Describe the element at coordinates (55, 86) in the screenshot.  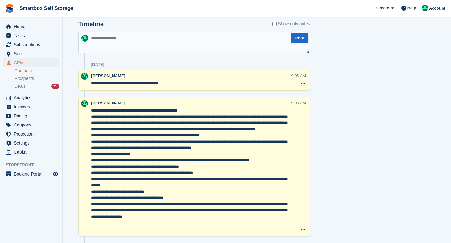
I see `div: 25` at that location.